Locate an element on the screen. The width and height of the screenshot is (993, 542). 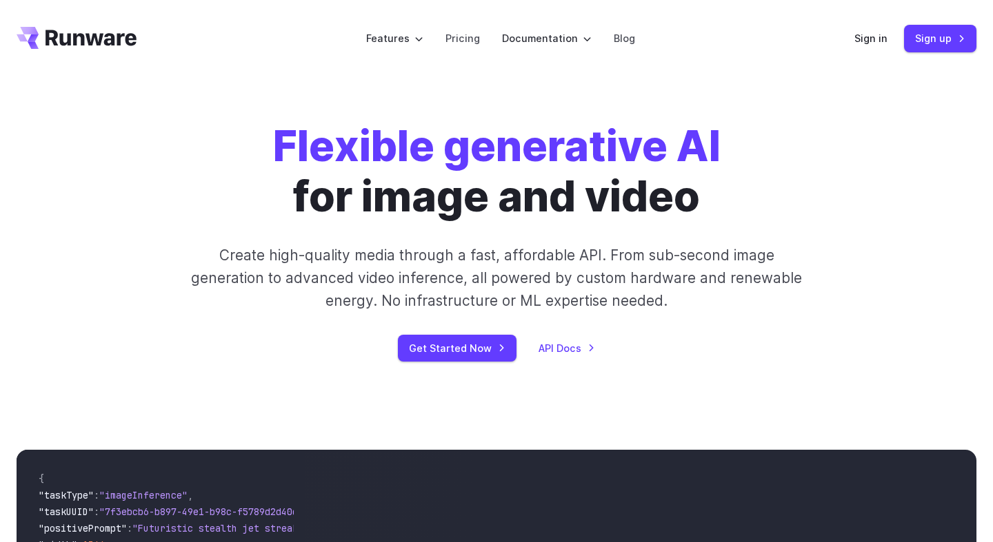
label: Documentation is located at coordinates (547, 38).